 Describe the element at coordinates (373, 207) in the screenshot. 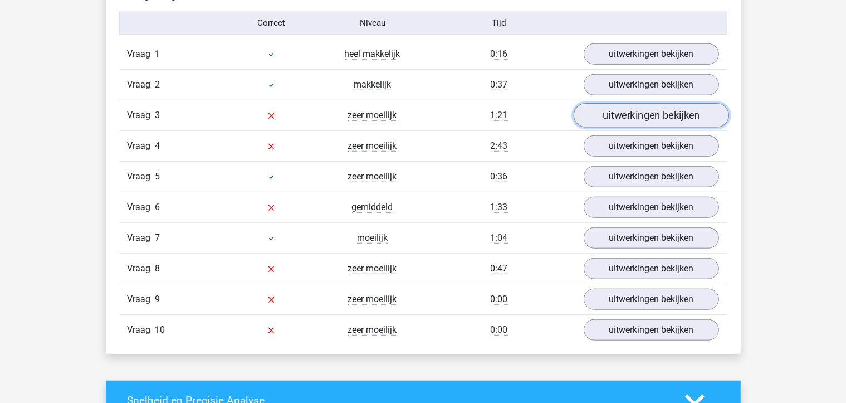

I see `span: gemiddeld` at that location.